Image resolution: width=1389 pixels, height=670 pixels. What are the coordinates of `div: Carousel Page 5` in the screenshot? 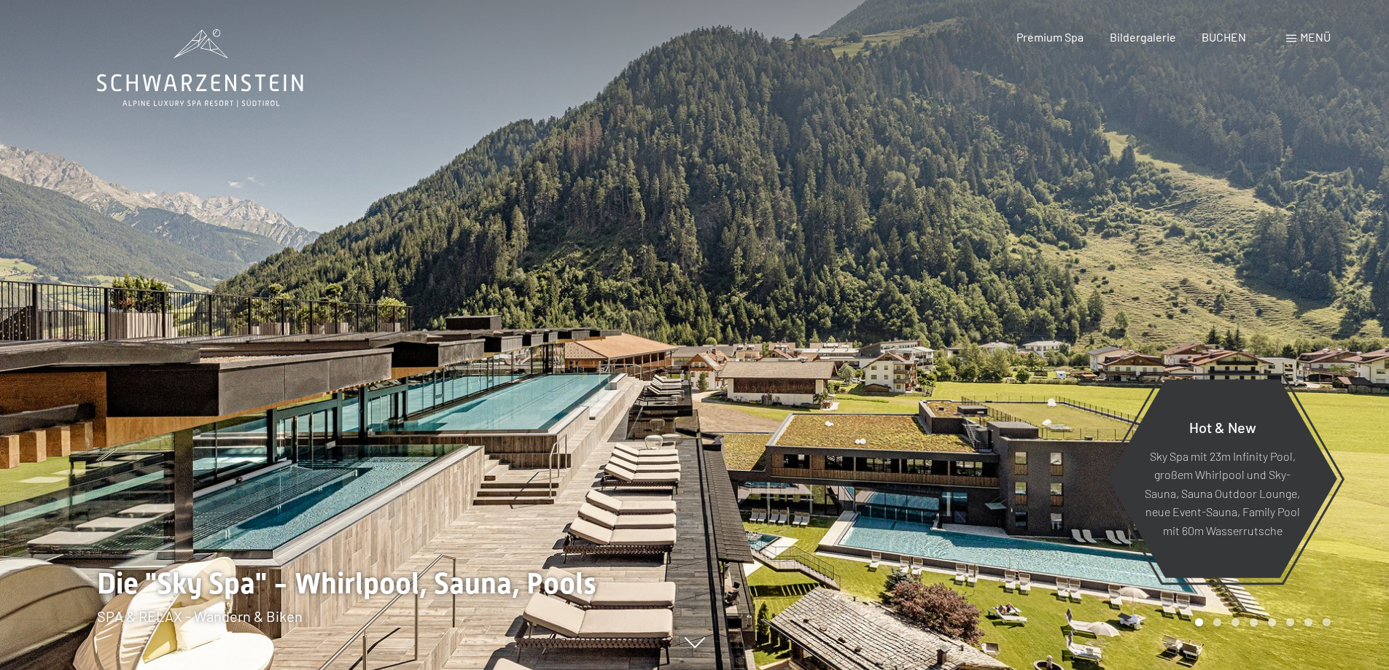 It's located at (1272, 622).